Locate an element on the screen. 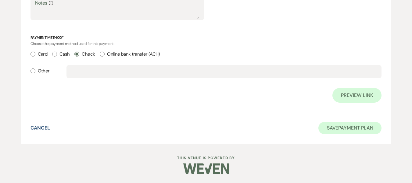 This screenshot has height=183, width=412. input: Other is located at coordinates (33, 71).